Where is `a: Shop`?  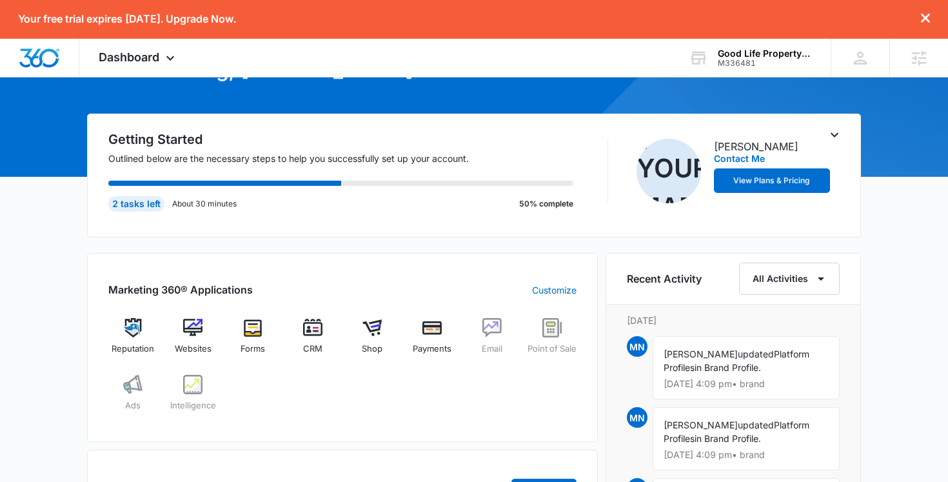
a: Shop is located at coordinates (372, 341).